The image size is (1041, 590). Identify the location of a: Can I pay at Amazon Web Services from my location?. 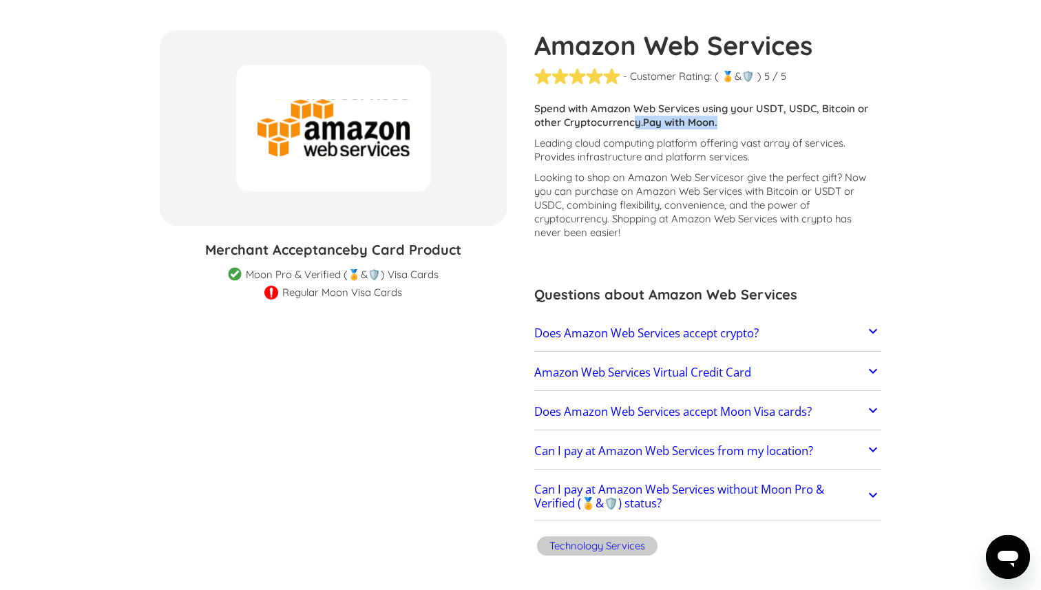
(708, 452).